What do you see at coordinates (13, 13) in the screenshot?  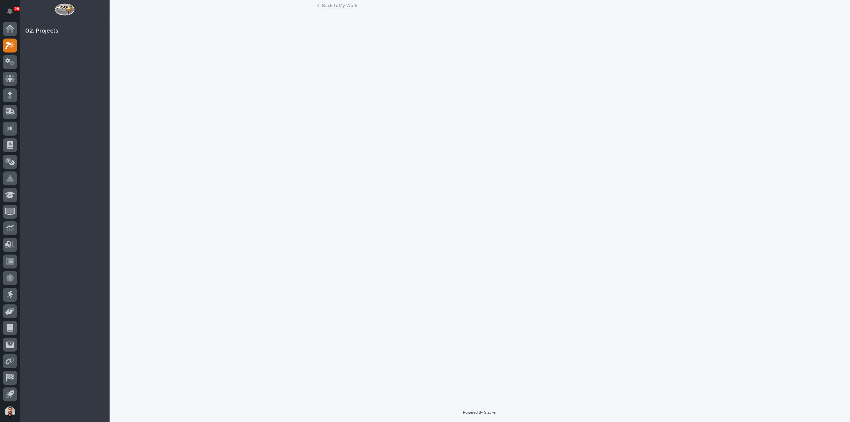 I see `div: Notifications95` at bounding box center [13, 13].